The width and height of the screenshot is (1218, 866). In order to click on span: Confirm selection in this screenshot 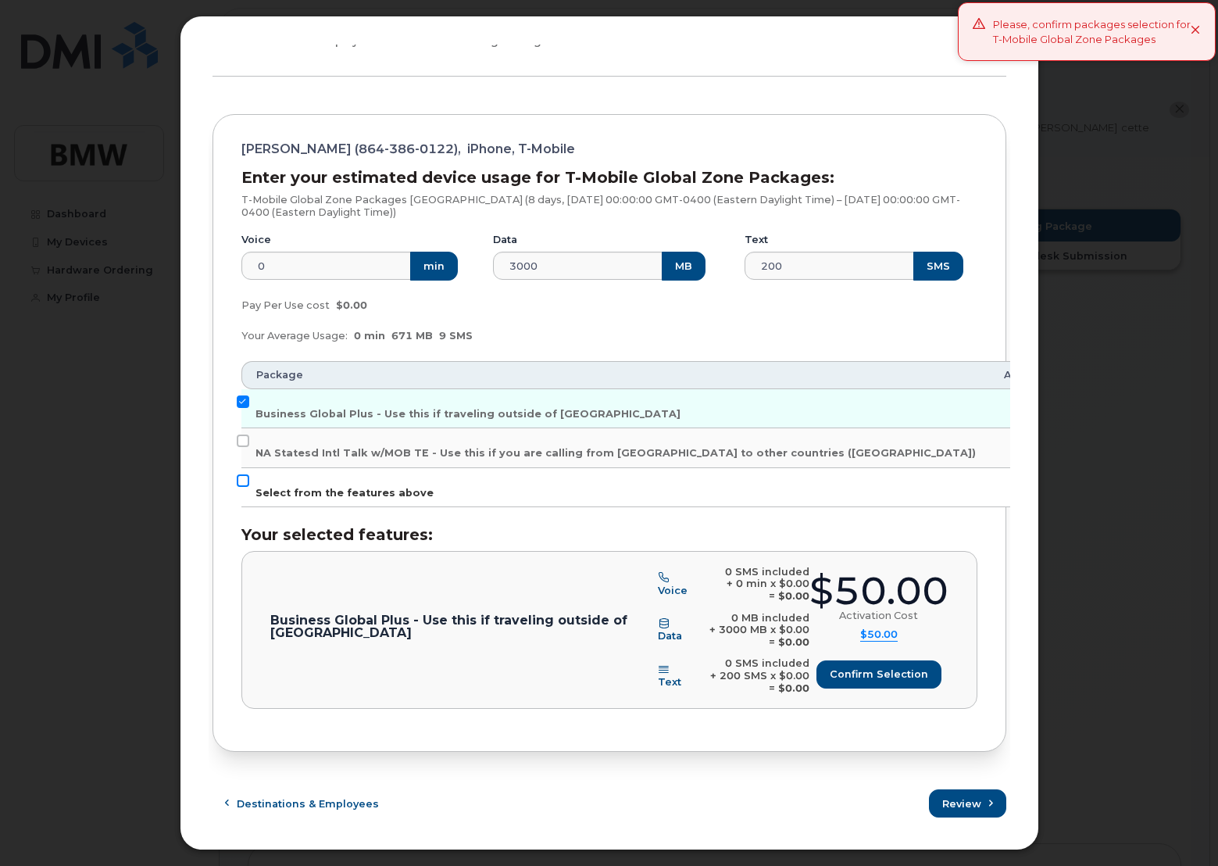, I will do `click(879, 673)`.